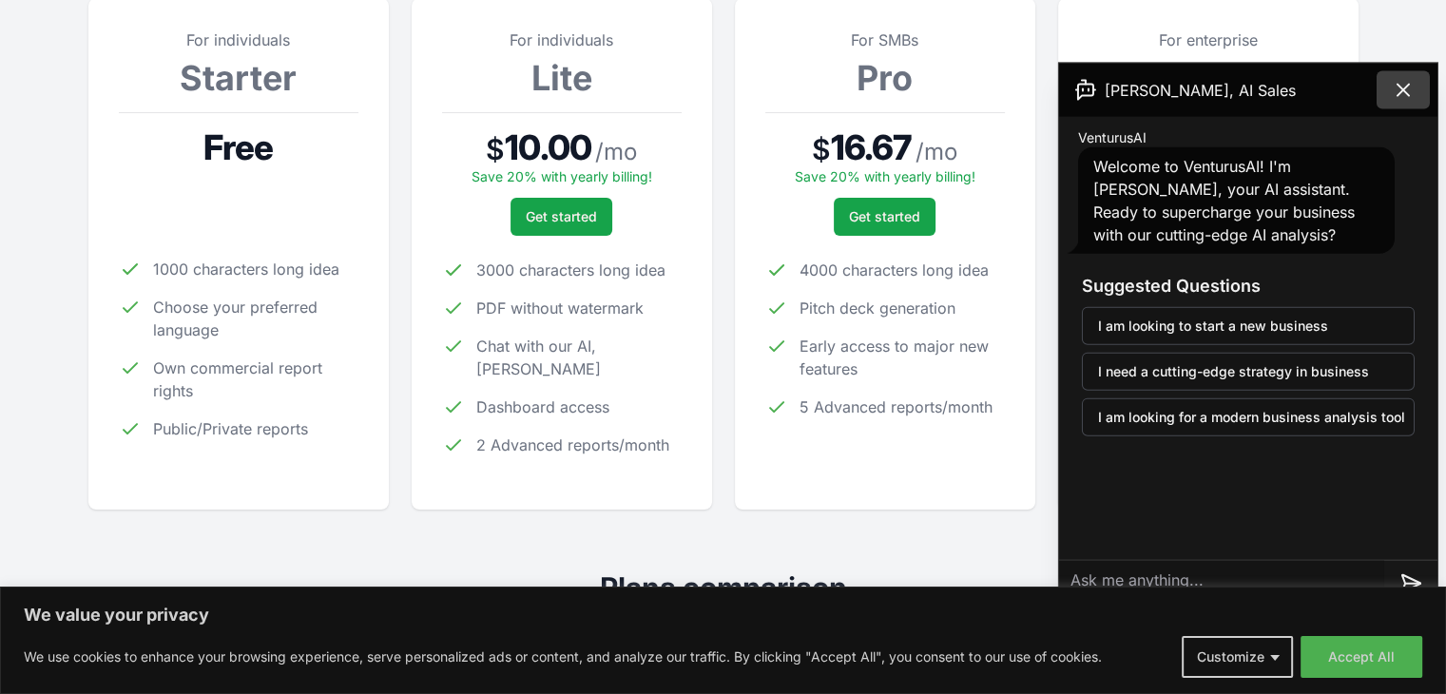 The width and height of the screenshot is (1446, 694). I want to click on button: Accept All, so click(1361, 657).